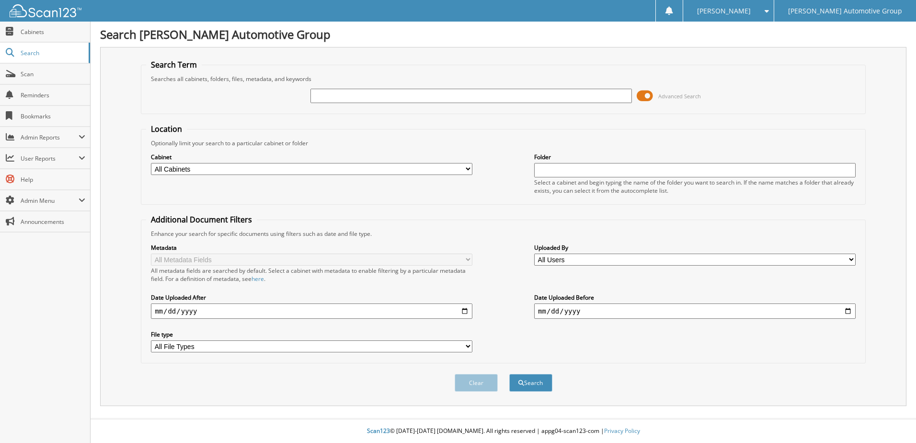 This screenshot has width=916, height=443. What do you see at coordinates (695, 186) in the screenshot?
I see `div: Select a cabinet and begin typing the name of the folder you want to search in. If the name match...` at bounding box center [695, 186].